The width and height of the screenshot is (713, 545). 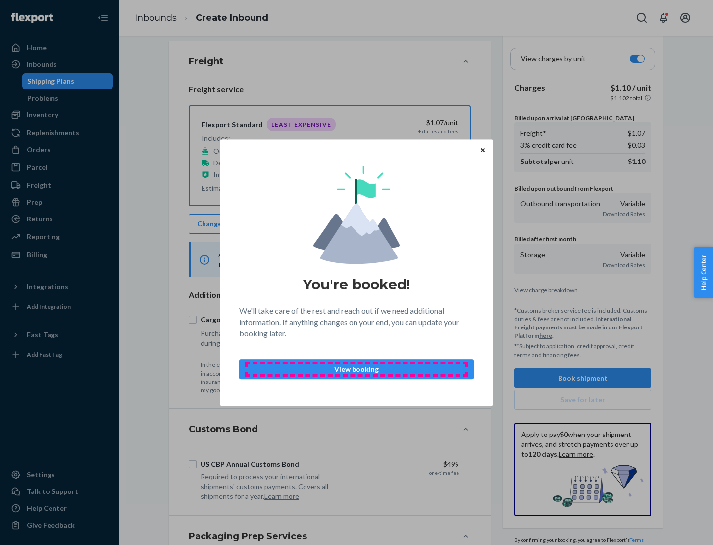 What do you see at coordinates (356, 369) in the screenshot?
I see `button: View booking` at bounding box center [356, 369].